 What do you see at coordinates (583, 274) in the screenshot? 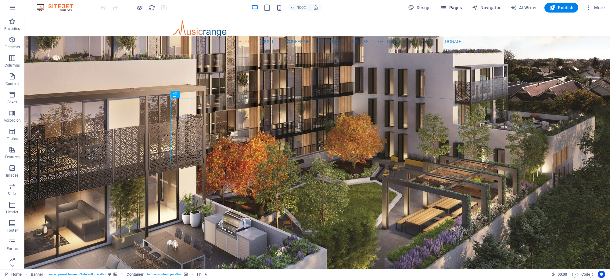
I see `span: Code` at bounding box center [583, 274].